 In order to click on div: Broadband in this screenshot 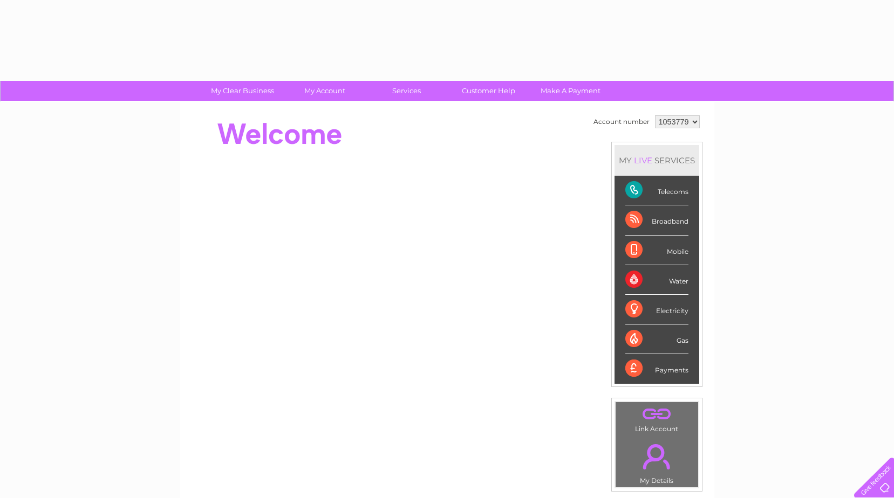, I will do `click(657, 220)`.